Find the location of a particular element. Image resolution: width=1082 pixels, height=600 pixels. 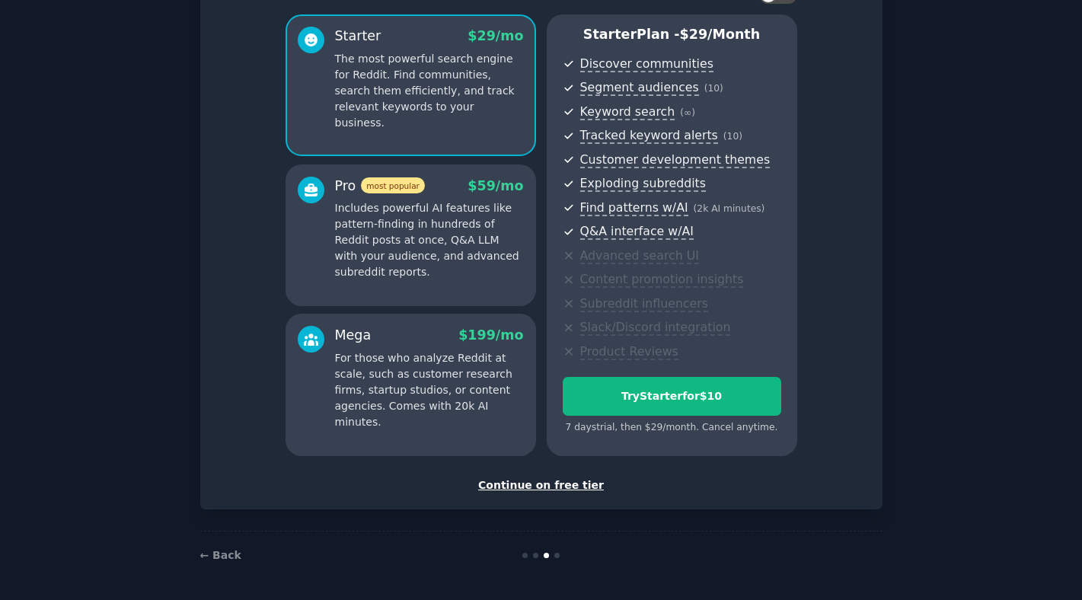

div: 7 days trial, then $ 29 /month . Cancel anytime. is located at coordinates (672, 428).